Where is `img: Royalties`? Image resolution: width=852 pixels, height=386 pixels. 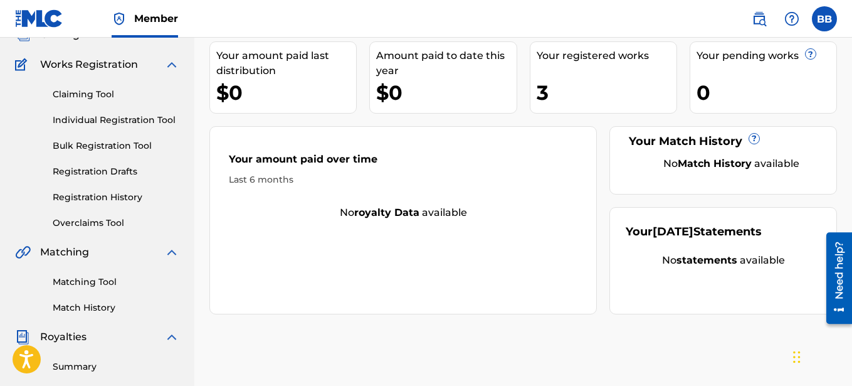 img: Royalties is located at coordinates (23, 337).